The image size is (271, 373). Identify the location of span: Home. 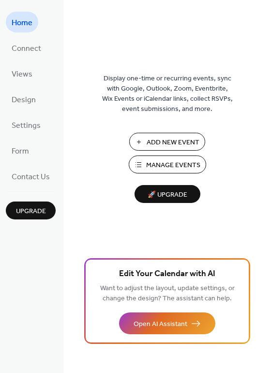
(22, 23).